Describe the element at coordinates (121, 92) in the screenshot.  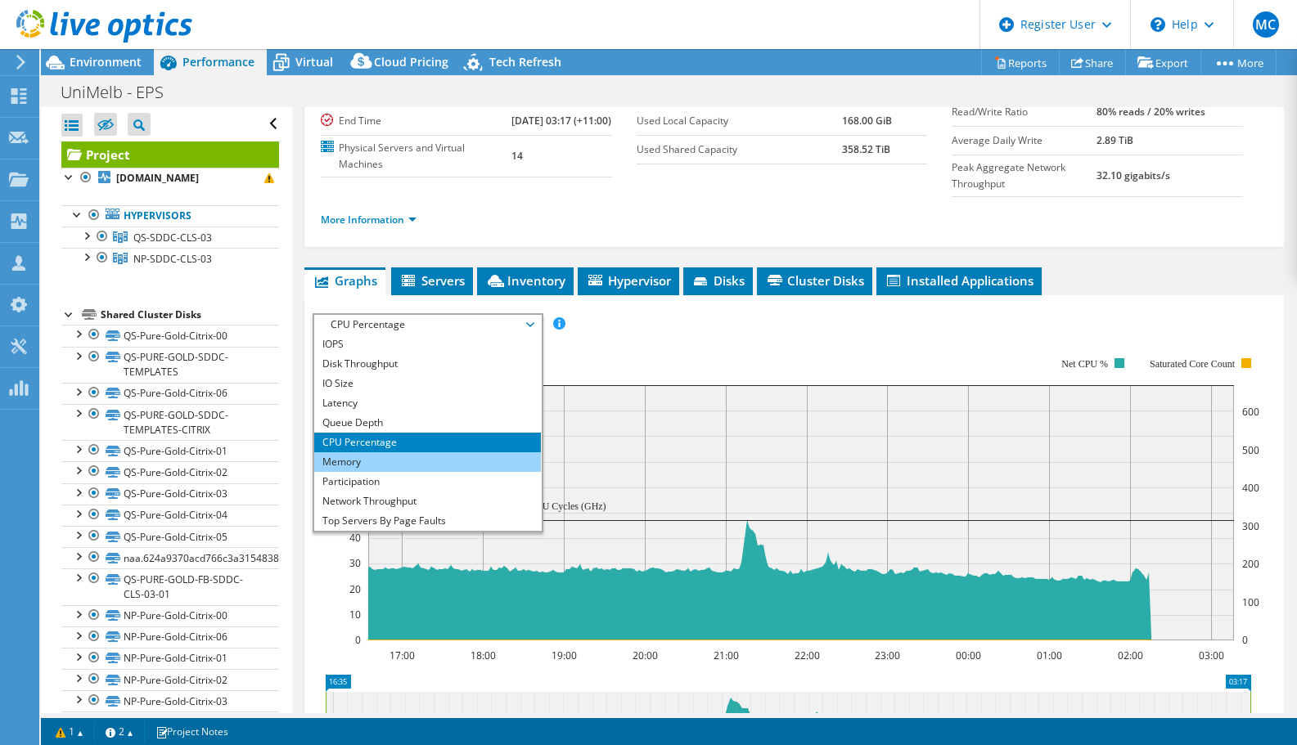
I see `h1: UniMelb - EPS` at that location.